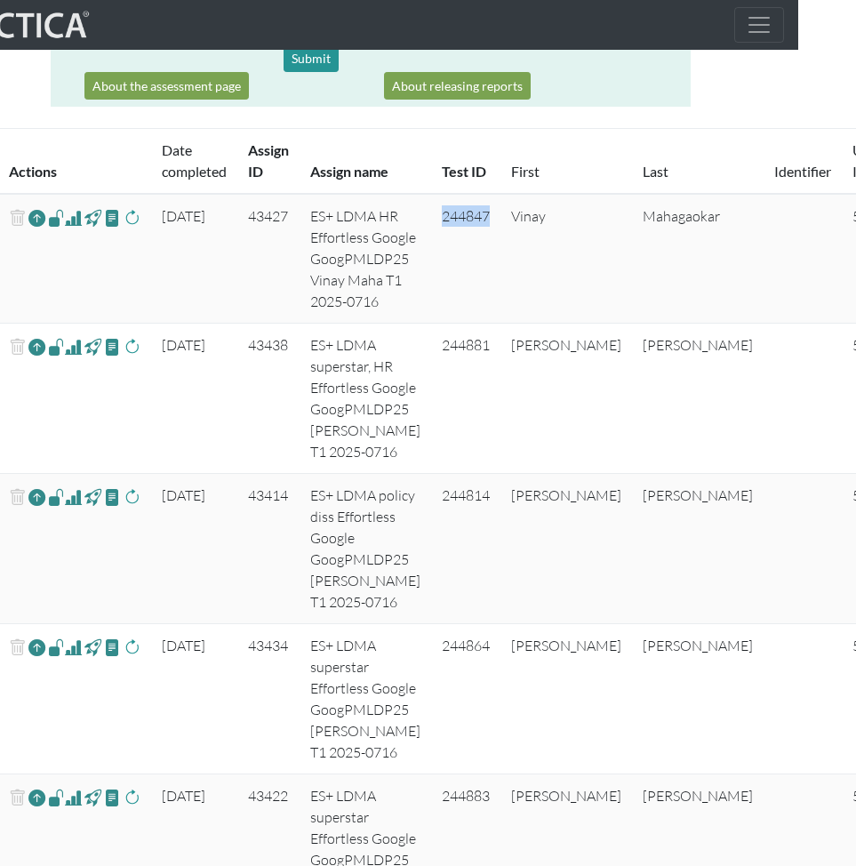  What do you see at coordinates (525, 171) in the screenshot?
I see `a: First` at bounding box center [525, 171].